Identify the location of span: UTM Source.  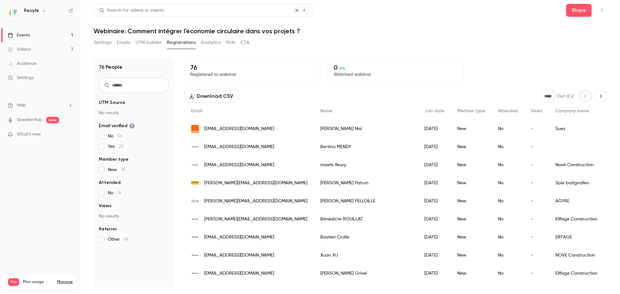
(112, 103).